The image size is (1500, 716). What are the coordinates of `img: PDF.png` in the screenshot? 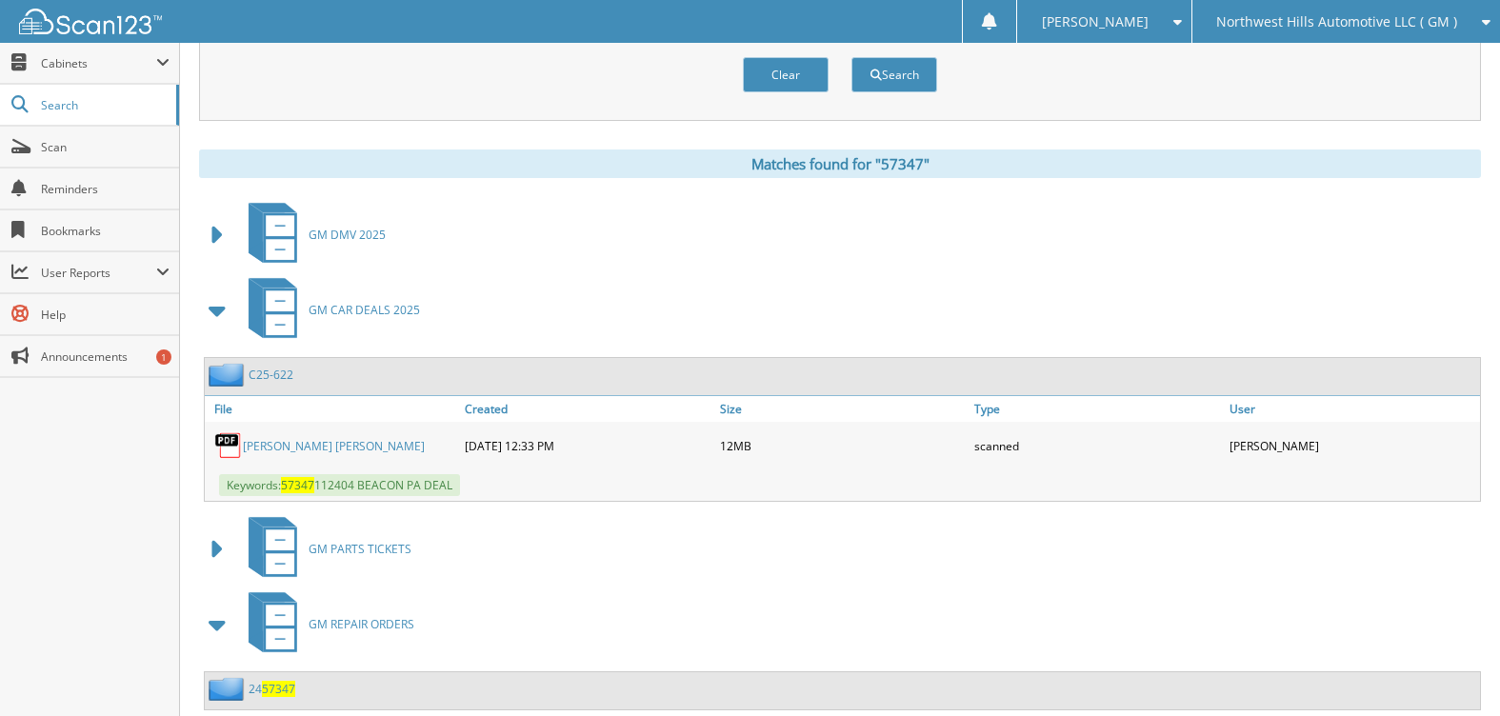 It's located at (229, 446).